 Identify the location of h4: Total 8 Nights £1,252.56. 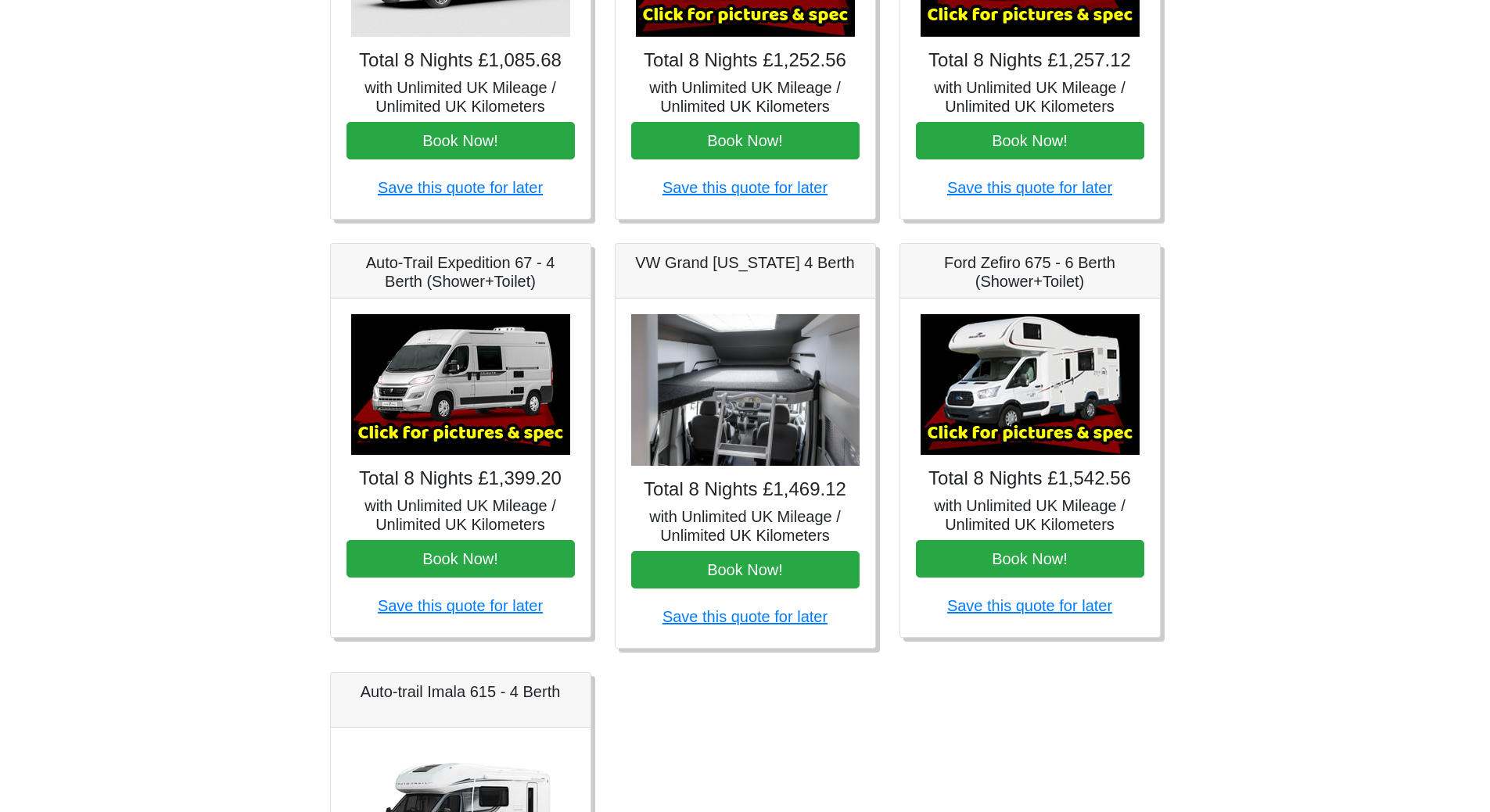
(745, 60).